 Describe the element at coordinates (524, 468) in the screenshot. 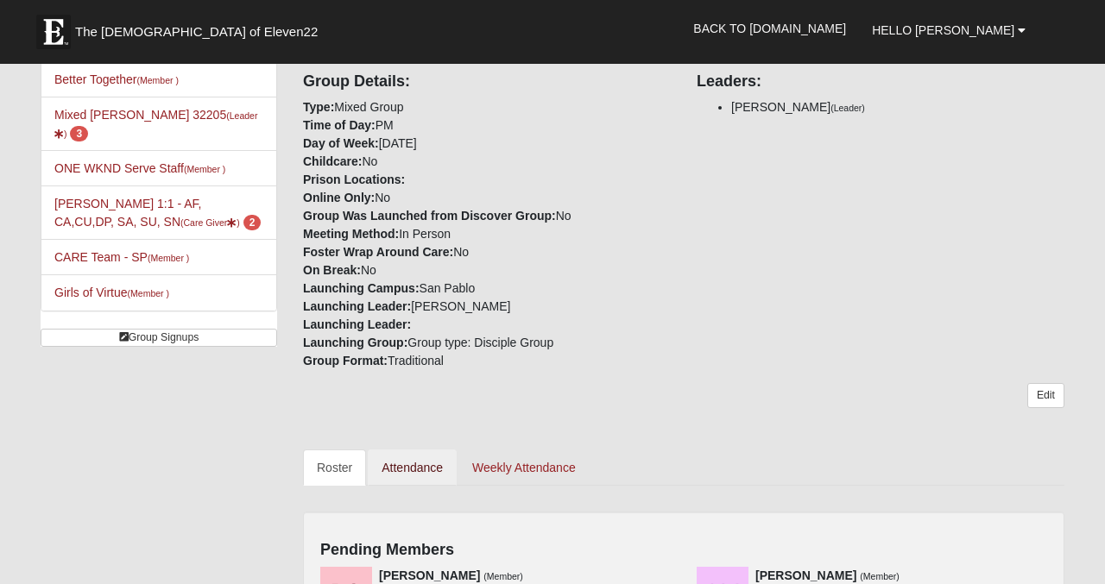

I see `a: Weekly Attendance` at that location.